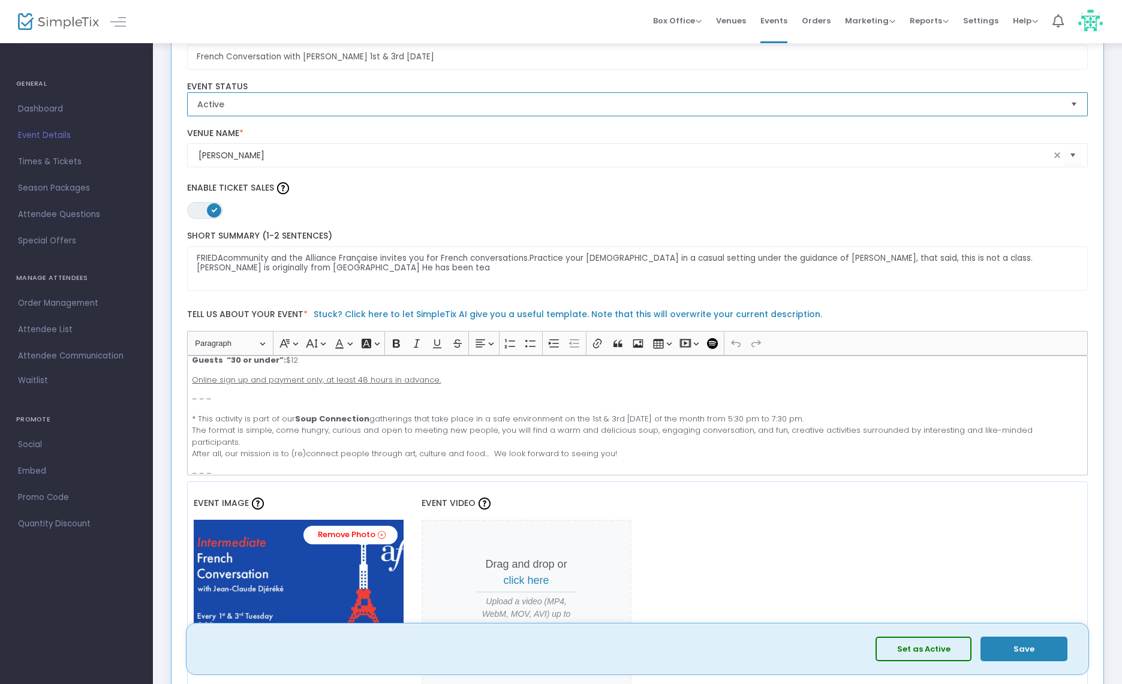 The width and height of the screenshot is (1122, 684). What do you see at coordinates (76, 84) in the screenshot?
I see `h4: GENERAL` at bounding box center [76, 84].